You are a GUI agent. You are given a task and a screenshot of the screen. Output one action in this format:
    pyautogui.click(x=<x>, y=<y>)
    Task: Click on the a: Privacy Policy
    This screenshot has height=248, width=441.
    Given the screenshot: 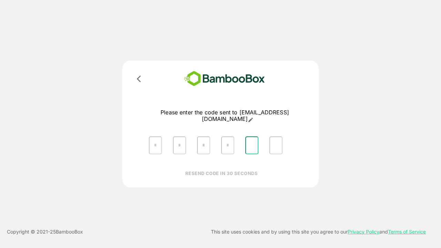 What is the action you would take?
    pyautogui.click(x=364, y=232)
    